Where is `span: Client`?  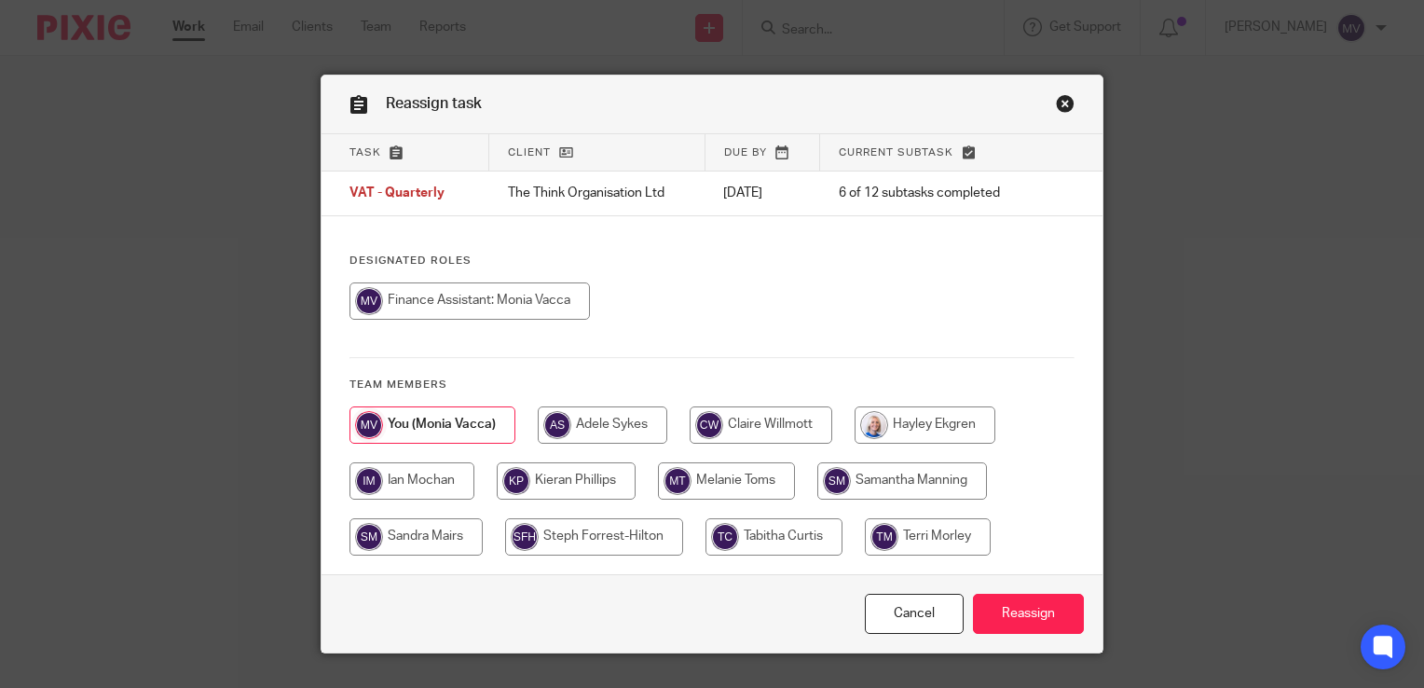 span: Client is located at coordinates (530, 152).